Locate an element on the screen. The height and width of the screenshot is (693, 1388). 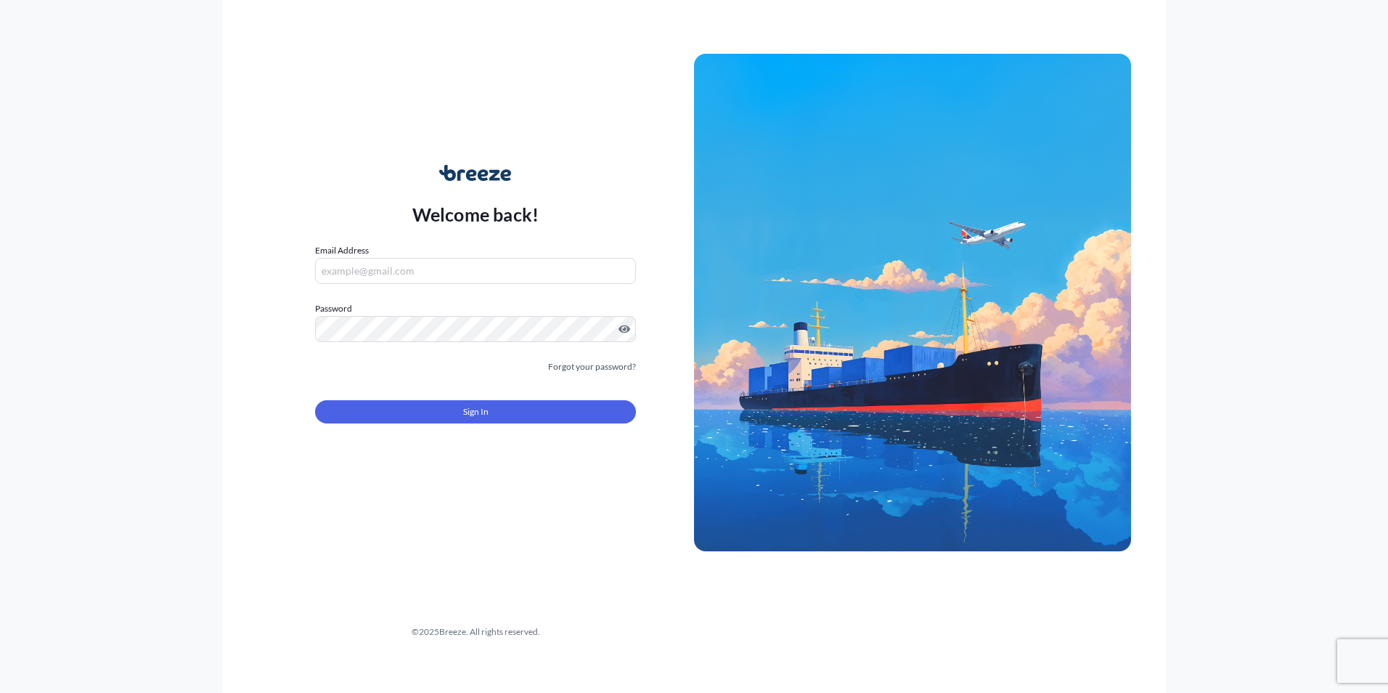
img: Ship illustration is located at coordinates (913, 302).